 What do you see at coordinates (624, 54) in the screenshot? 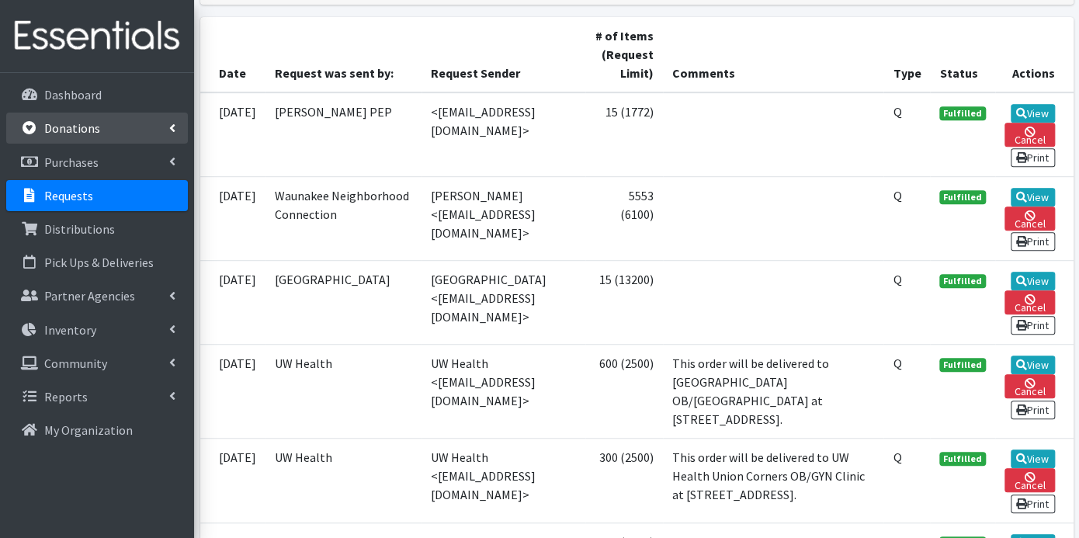
I see `th: # of Items (Request Limit)` at bounding box center [624, 54].